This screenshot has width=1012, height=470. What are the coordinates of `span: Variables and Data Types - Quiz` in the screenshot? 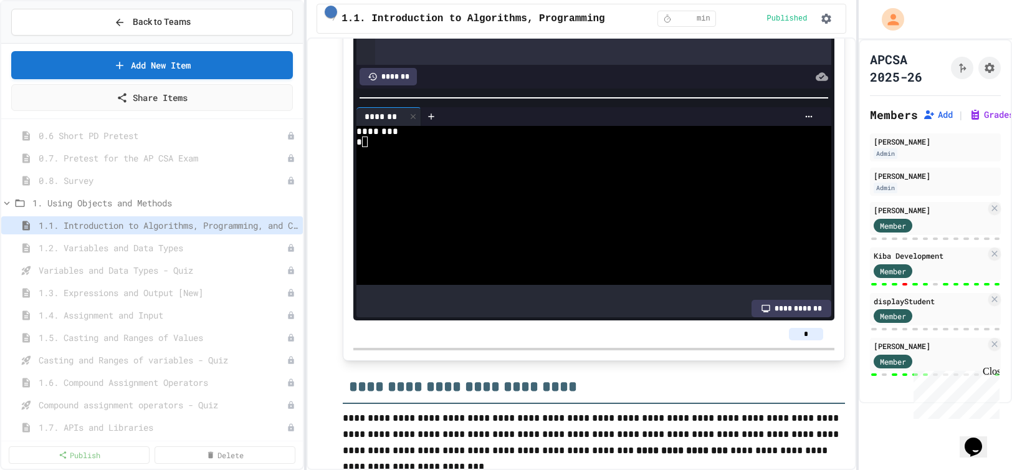 It's located at (163, 270).